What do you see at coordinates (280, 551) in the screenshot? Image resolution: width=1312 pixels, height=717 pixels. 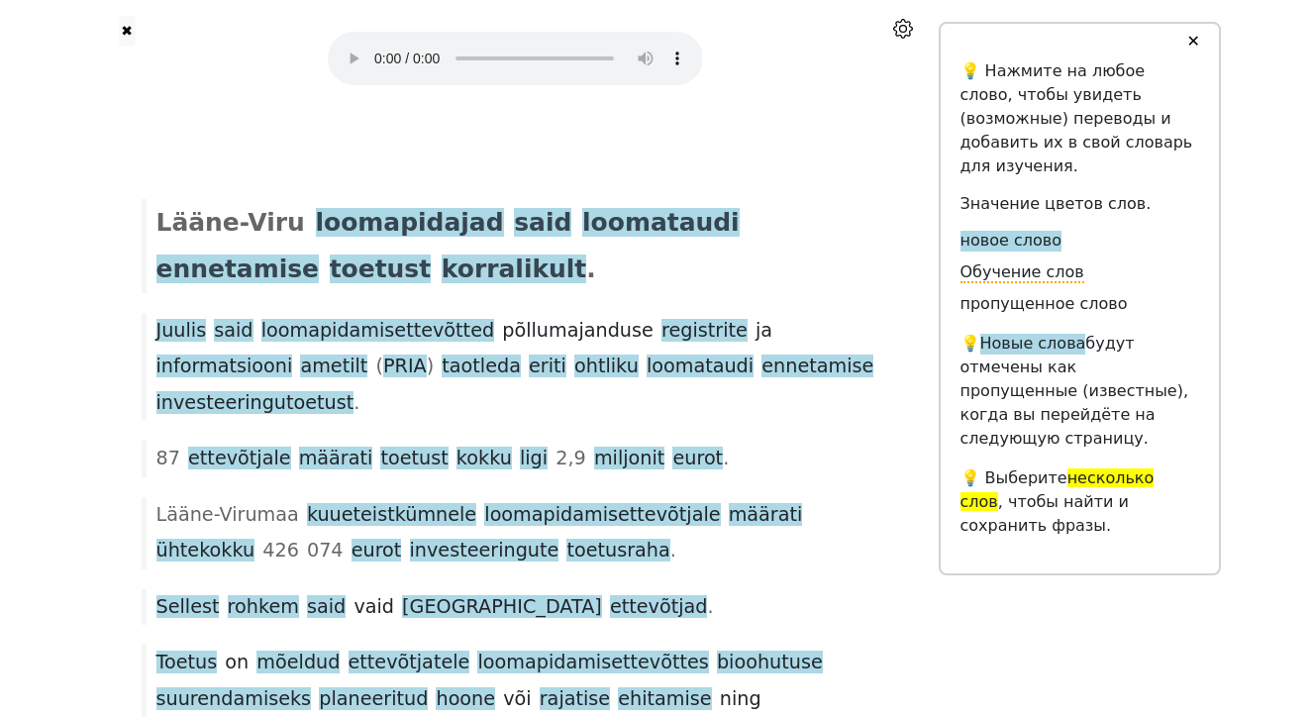 I see `span: 426` at bounding box center [280, 551].